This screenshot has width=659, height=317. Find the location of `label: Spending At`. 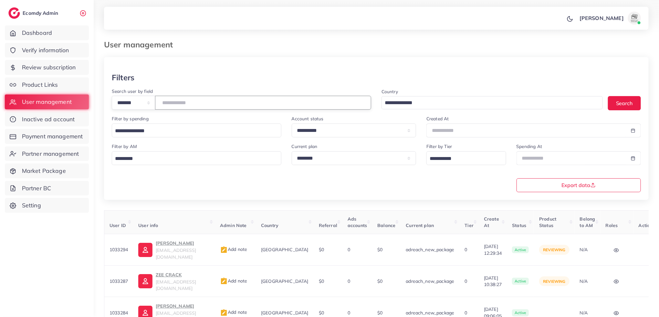

label: Spending At is located at coordinates (529, 147).